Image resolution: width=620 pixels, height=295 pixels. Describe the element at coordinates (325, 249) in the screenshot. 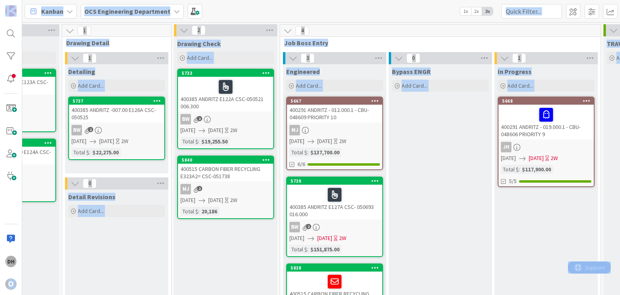

I see `div: $151,875.00` at that location.